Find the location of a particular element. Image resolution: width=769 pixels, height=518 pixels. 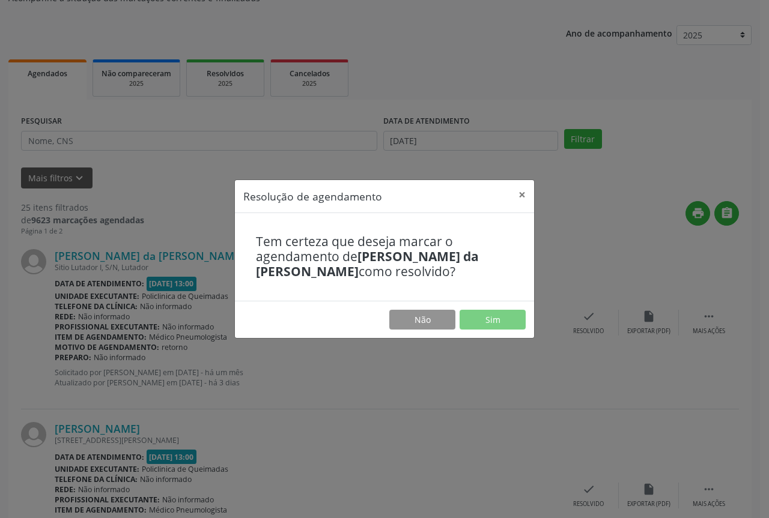

button: Não is located at coordinates (422, 320).